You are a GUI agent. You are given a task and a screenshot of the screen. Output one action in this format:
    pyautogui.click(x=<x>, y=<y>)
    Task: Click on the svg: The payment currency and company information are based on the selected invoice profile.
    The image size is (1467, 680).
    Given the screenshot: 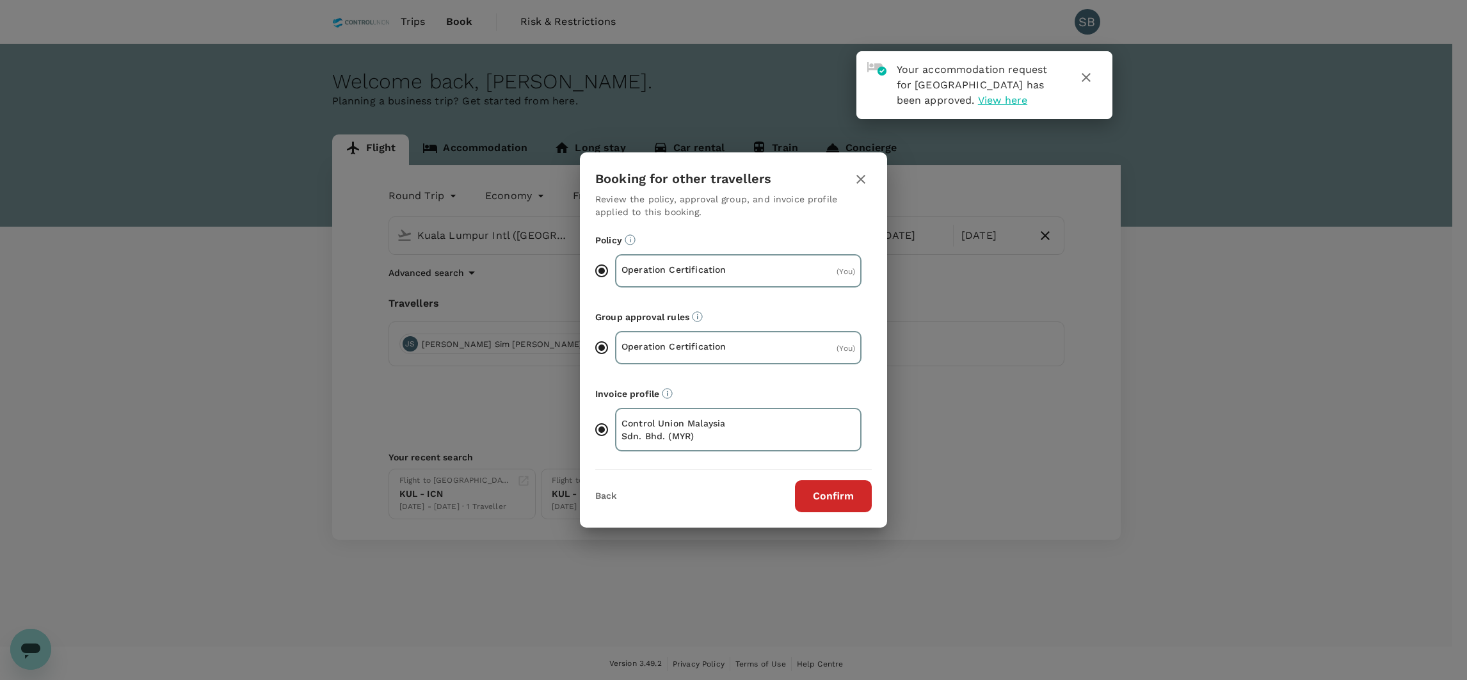 What is the action you would take?
    pyautogui.click(x=667, y=393)
    